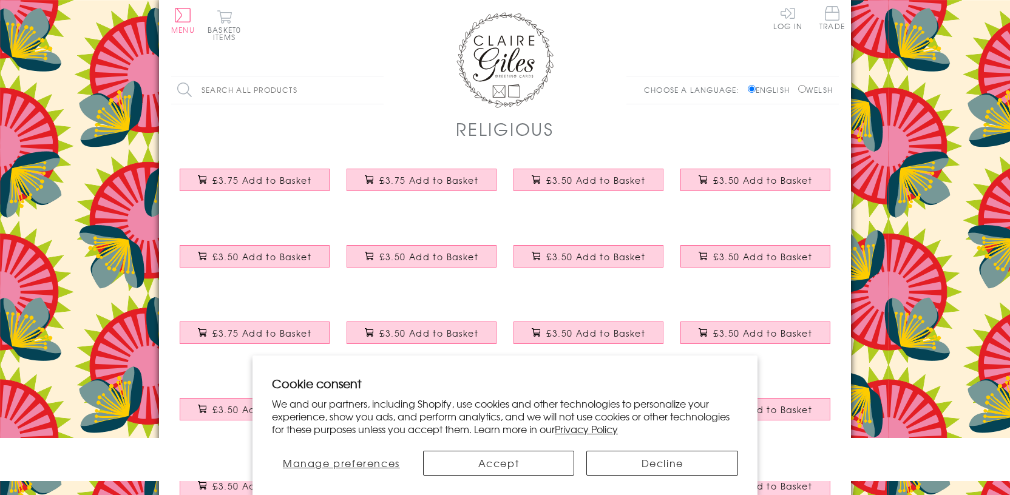 This screenshot has height=495, width=1010. What do you see at coordinates (183, 21) in the screenshot?
I see `button: Menu` at bounding box center [183, 21].